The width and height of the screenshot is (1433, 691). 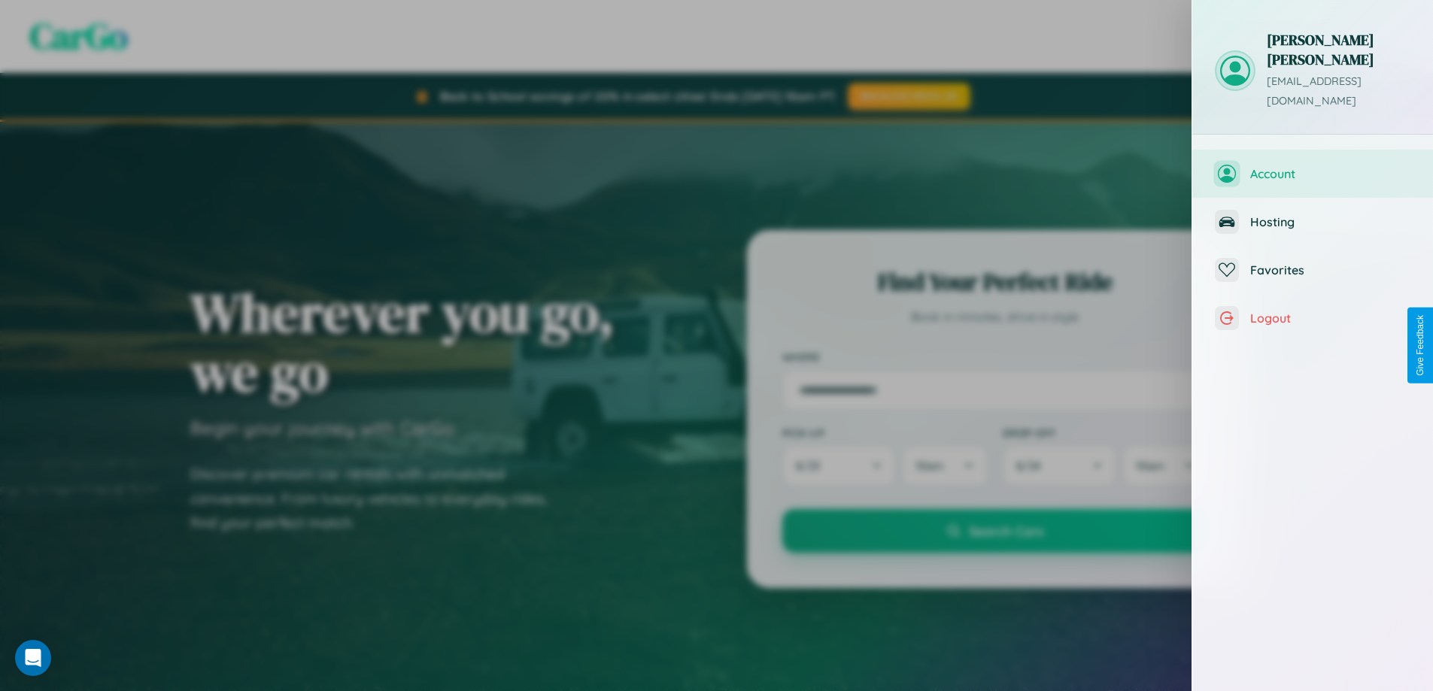 I want to click on span: Favorites, so click(x=1330, y=270).